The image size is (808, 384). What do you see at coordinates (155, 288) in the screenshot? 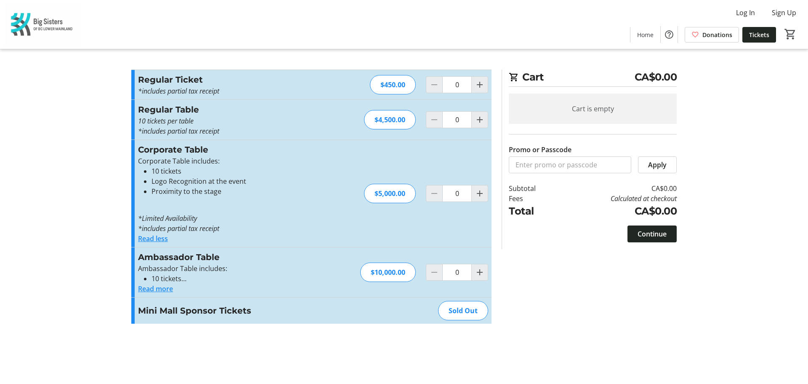
I see `button: Read more` at bounding box center [155, 288].